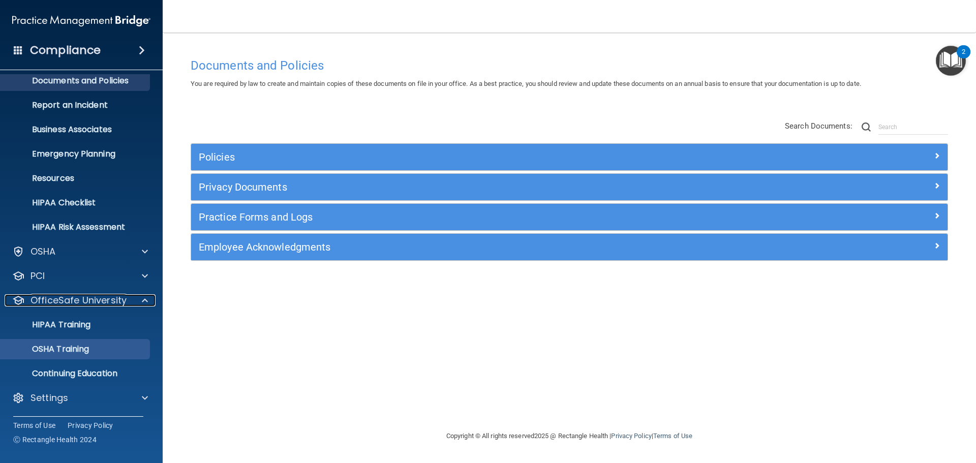  What do you see at coordinates (475, 157) in the screenshot?
I see `h5: Policies` at bounding box center [475, 157].